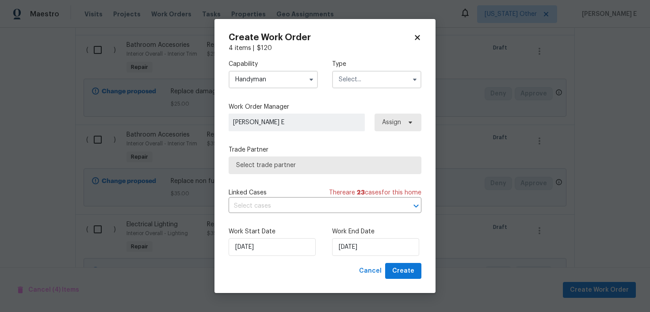 The height and width of the screenshot is (312, 650). What do you see at coordinates (370, 271) in the screenshot?
I see `button: Cancel` at bounding box center [370, 271].